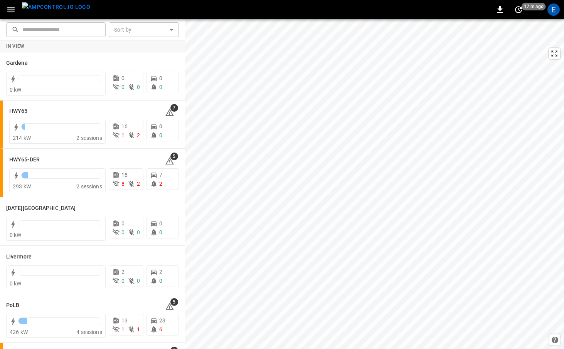 This screenshot has height=349, width=564. I want to click on span: 17 m ago, so click(534, 7).